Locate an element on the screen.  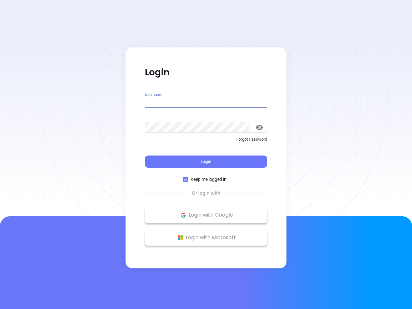
label: Username is located at coordinates (153, 95).